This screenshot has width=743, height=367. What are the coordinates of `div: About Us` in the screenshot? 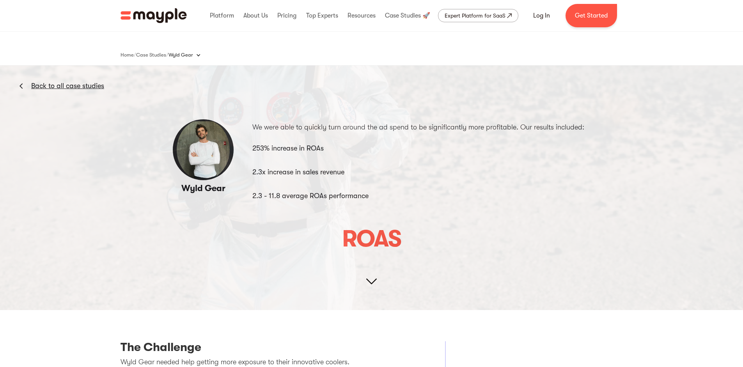 It's located at (256, 16).